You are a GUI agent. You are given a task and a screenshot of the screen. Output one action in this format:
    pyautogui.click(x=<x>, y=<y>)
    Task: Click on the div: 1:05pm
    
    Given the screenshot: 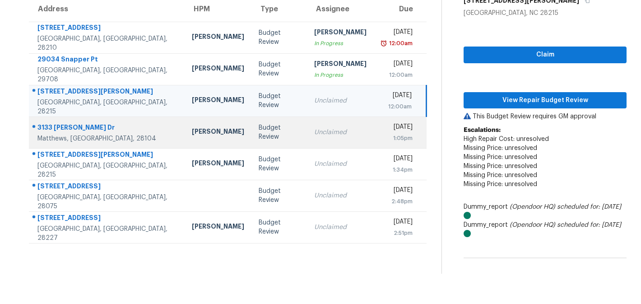 What is the action you would take?
    pyautogui.click(x=397, y=138)
    